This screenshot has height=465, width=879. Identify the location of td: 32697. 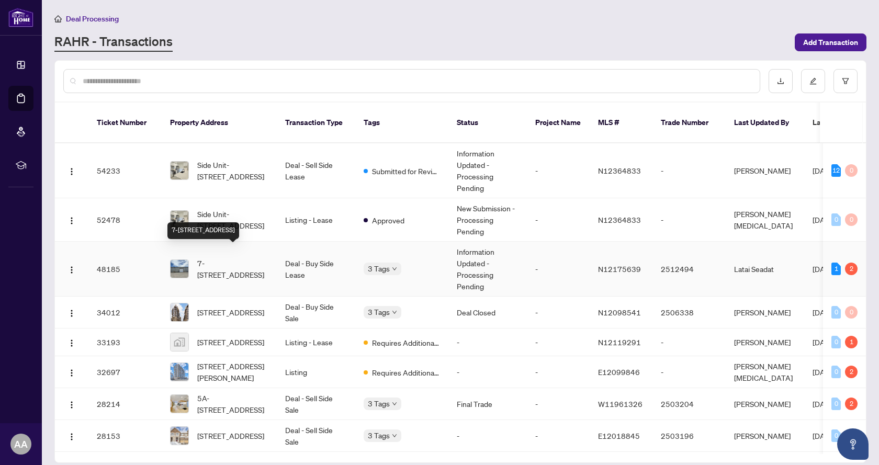
(125, 372).